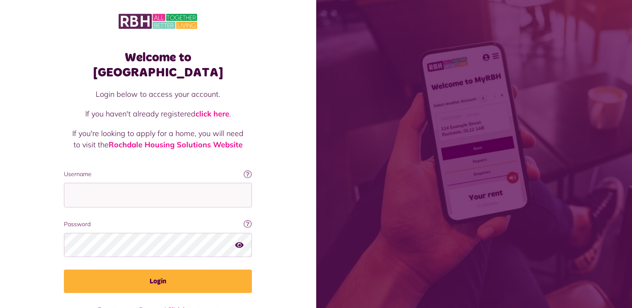 This screenshot has height=308, width=632. What do you see at coordinates (158, 94) in the screenshot?
I see `p: Login below to access your account.` at bounding box center [158, 94].